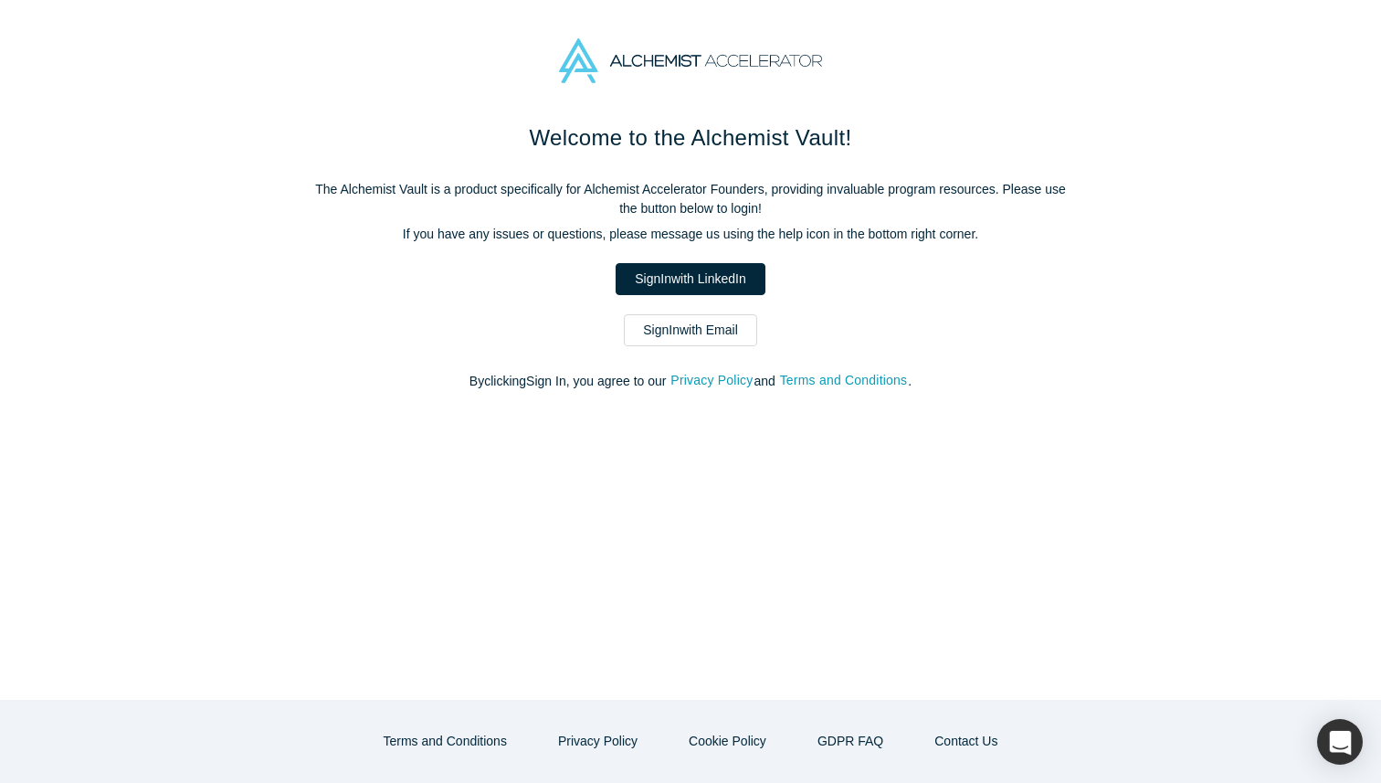 The image size is (1381, 783). Describe the element at coordinates (691, 60) in the screenshot. I see `img: Alchemist Accelerator Logo` at that location.